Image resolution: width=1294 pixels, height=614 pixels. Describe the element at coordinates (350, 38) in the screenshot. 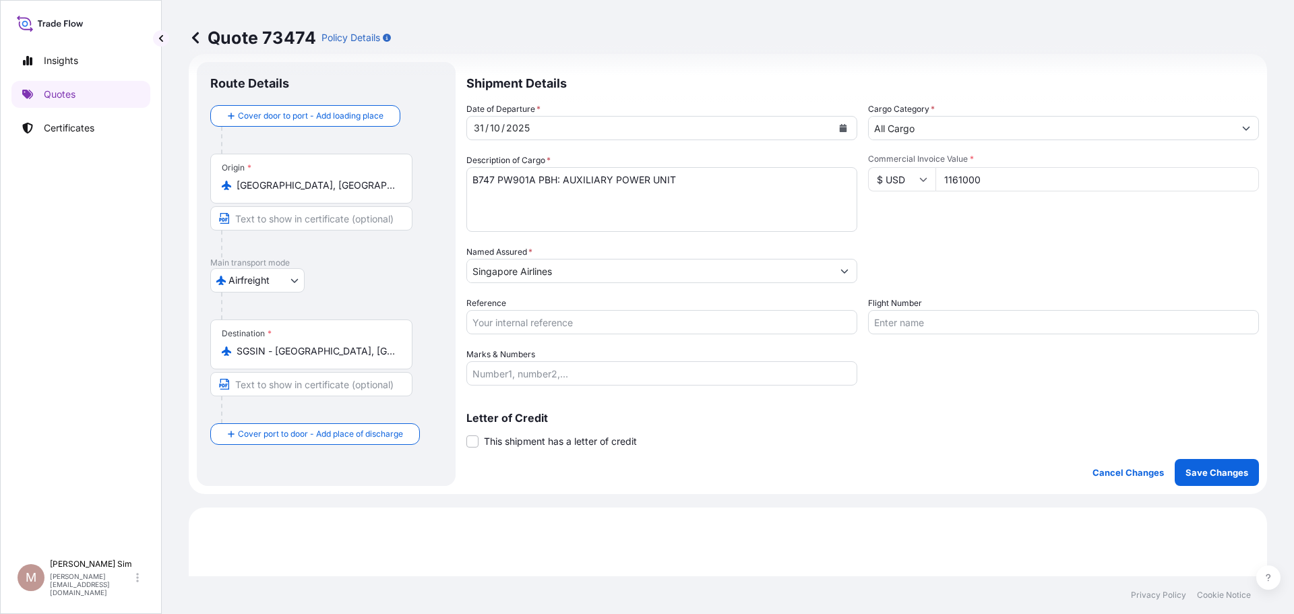

I see `p: Policy Details` at that location.